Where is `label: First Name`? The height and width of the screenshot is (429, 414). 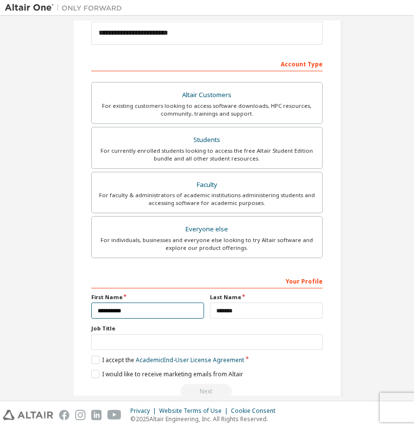 label: First Name is located at coordinates (147, 297).